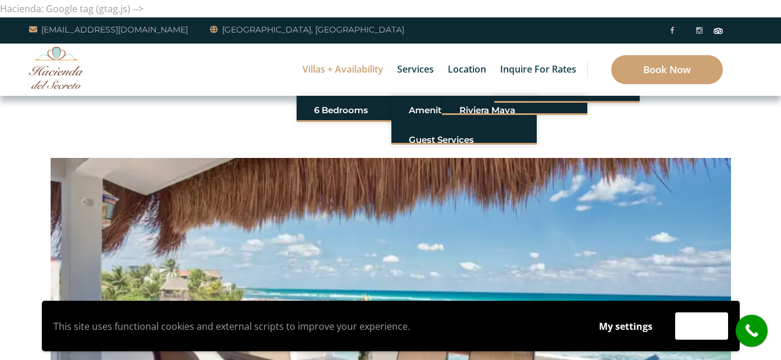  What do you see at coordinates (625, 327) in the screenshot?
I see `button: My settings` at bounding box center [625, 327].